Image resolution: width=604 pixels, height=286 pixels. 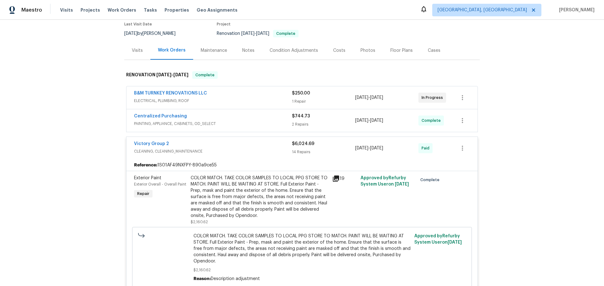 What do you see at coordinates (202, 279) in the screenshot?
I see `span: Reason:` at bounding box center [202, 279].